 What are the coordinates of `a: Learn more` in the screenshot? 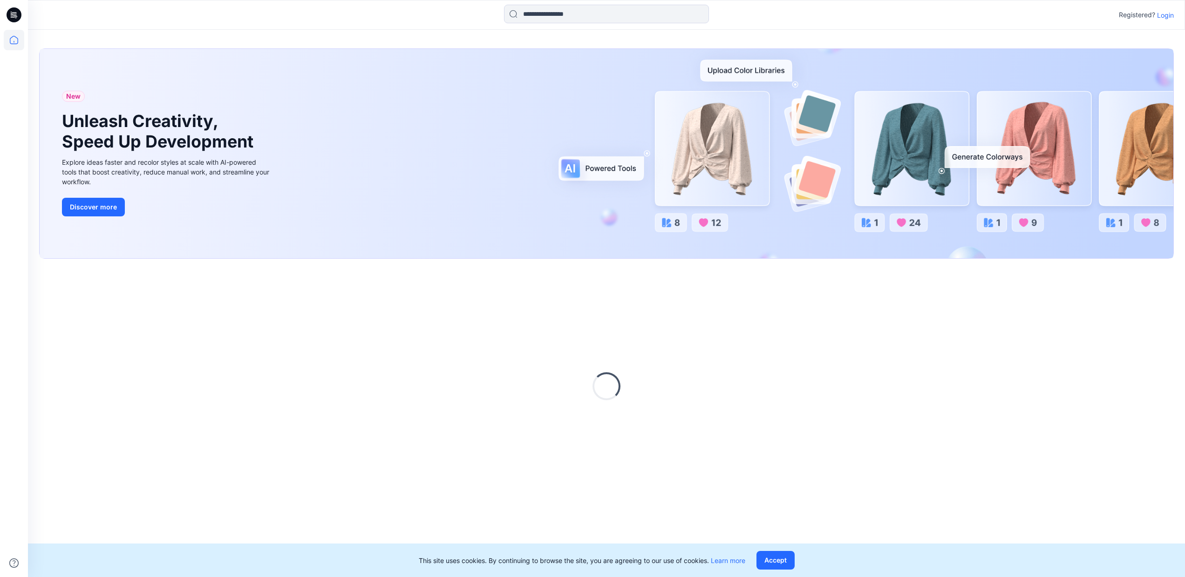 It's located at (728, 561).